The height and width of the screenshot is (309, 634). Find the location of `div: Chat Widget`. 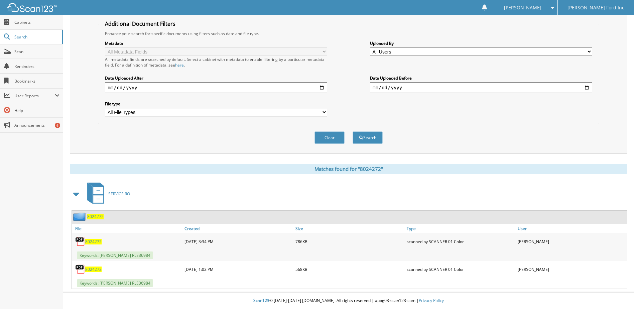

div: Chat Widget is located at coordinates (618, 293).